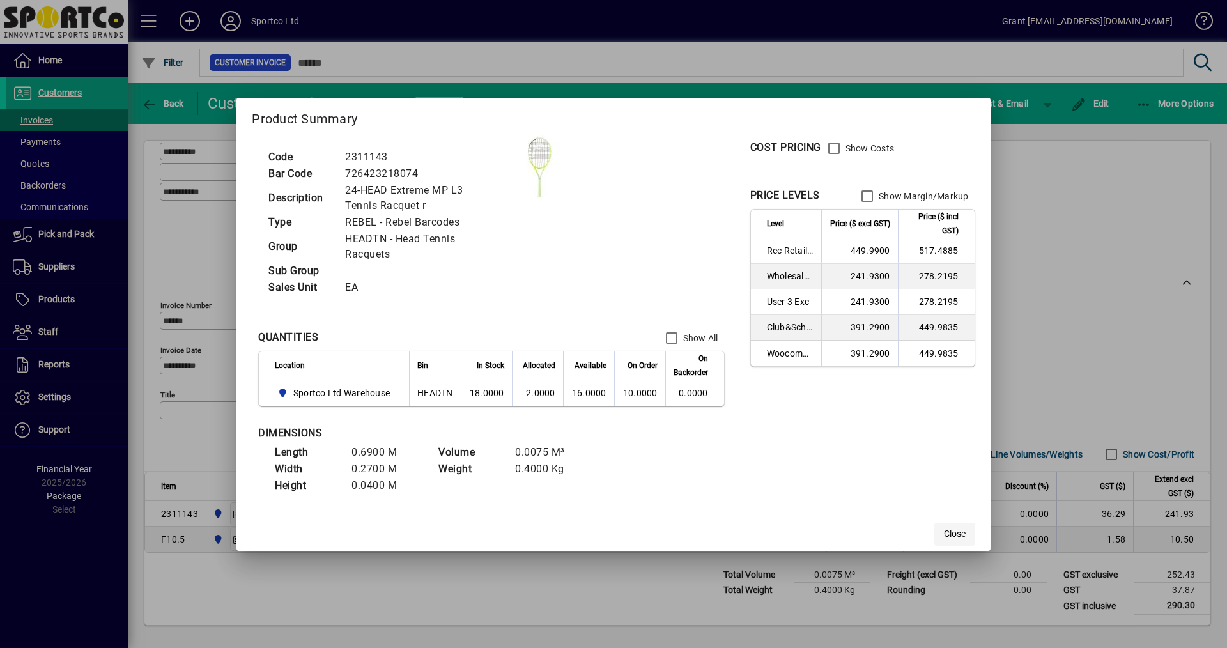 The height and width of the screenshot is (648, 1227). I want to click on div: QUANTITIES, so click(288, 337).